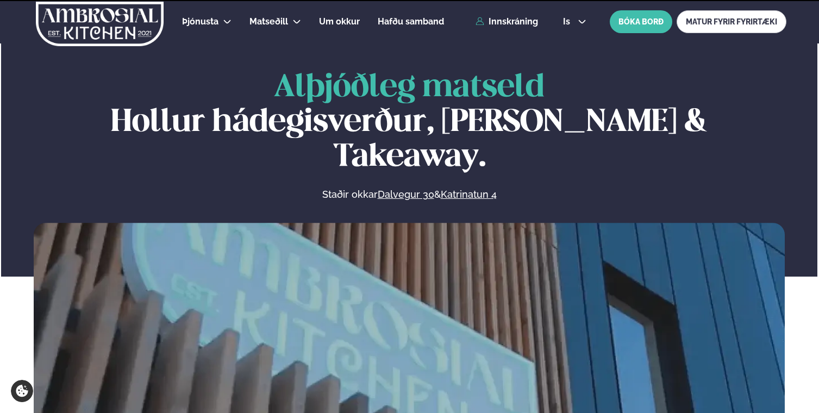  I want to click on a: Katrinatun 4, so click(469, 195).